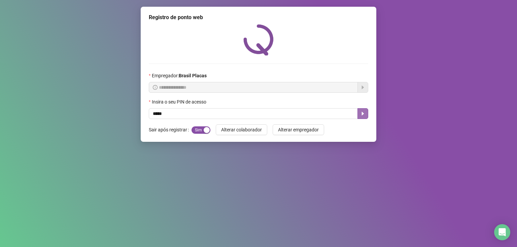 The image size is (517, 247). What do you see at coordinates (298, 130) in the screenshot?
I see `button: Alterar empregador` at bounding box center [298, 130].